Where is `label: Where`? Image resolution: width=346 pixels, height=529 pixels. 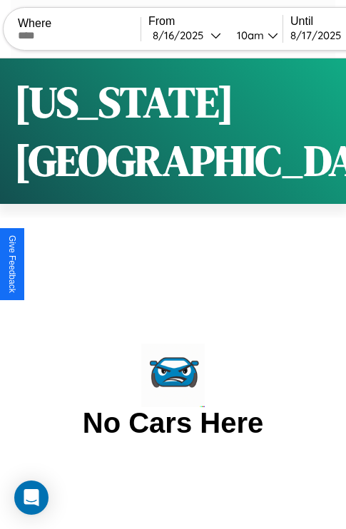
label: Where is located at coordinates (79, 24).